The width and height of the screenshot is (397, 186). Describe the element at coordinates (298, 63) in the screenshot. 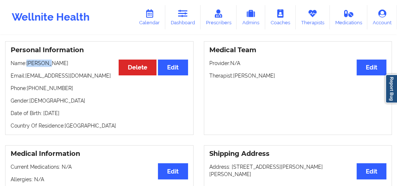

I see `p: Provider: N/A` at that location.